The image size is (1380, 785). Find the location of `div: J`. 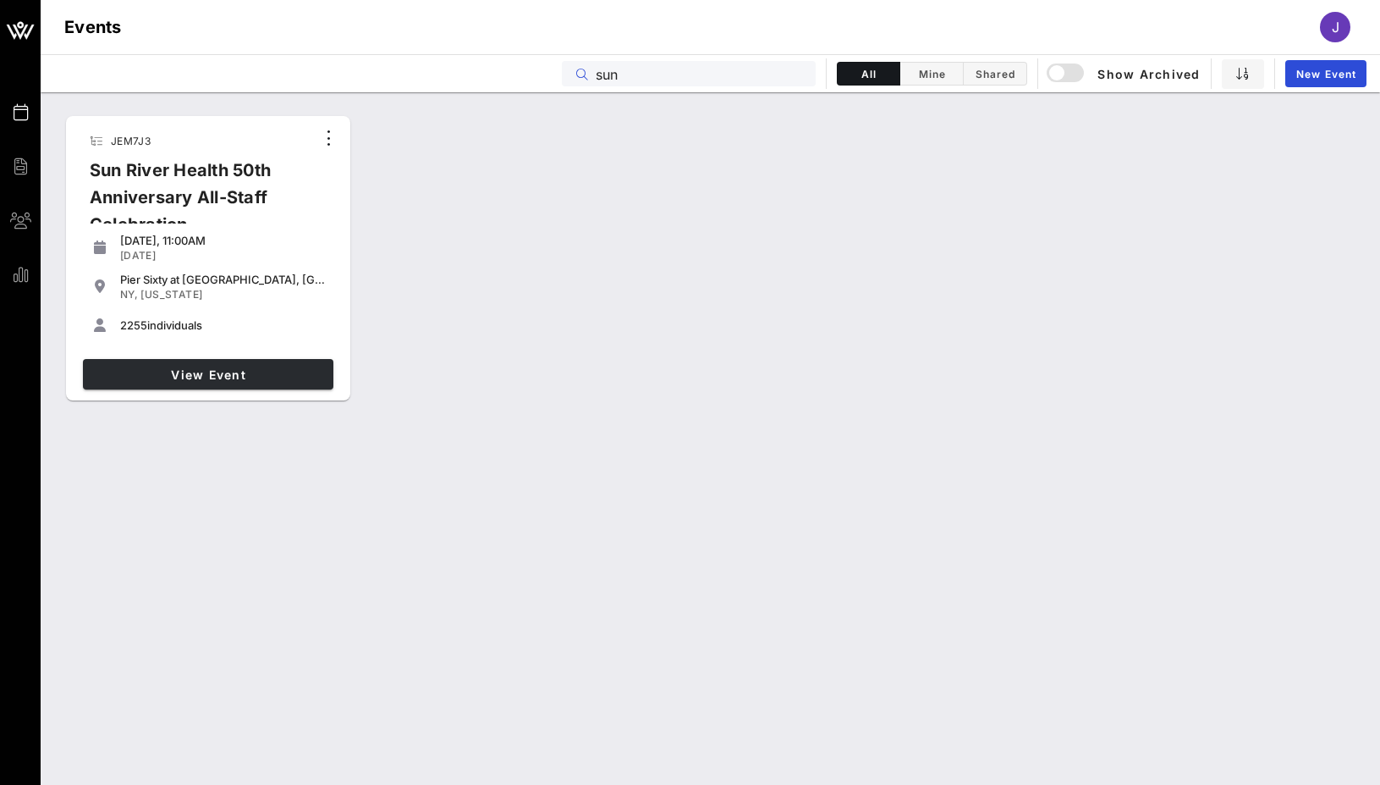

div: J is located at coordinates (1336, 27).